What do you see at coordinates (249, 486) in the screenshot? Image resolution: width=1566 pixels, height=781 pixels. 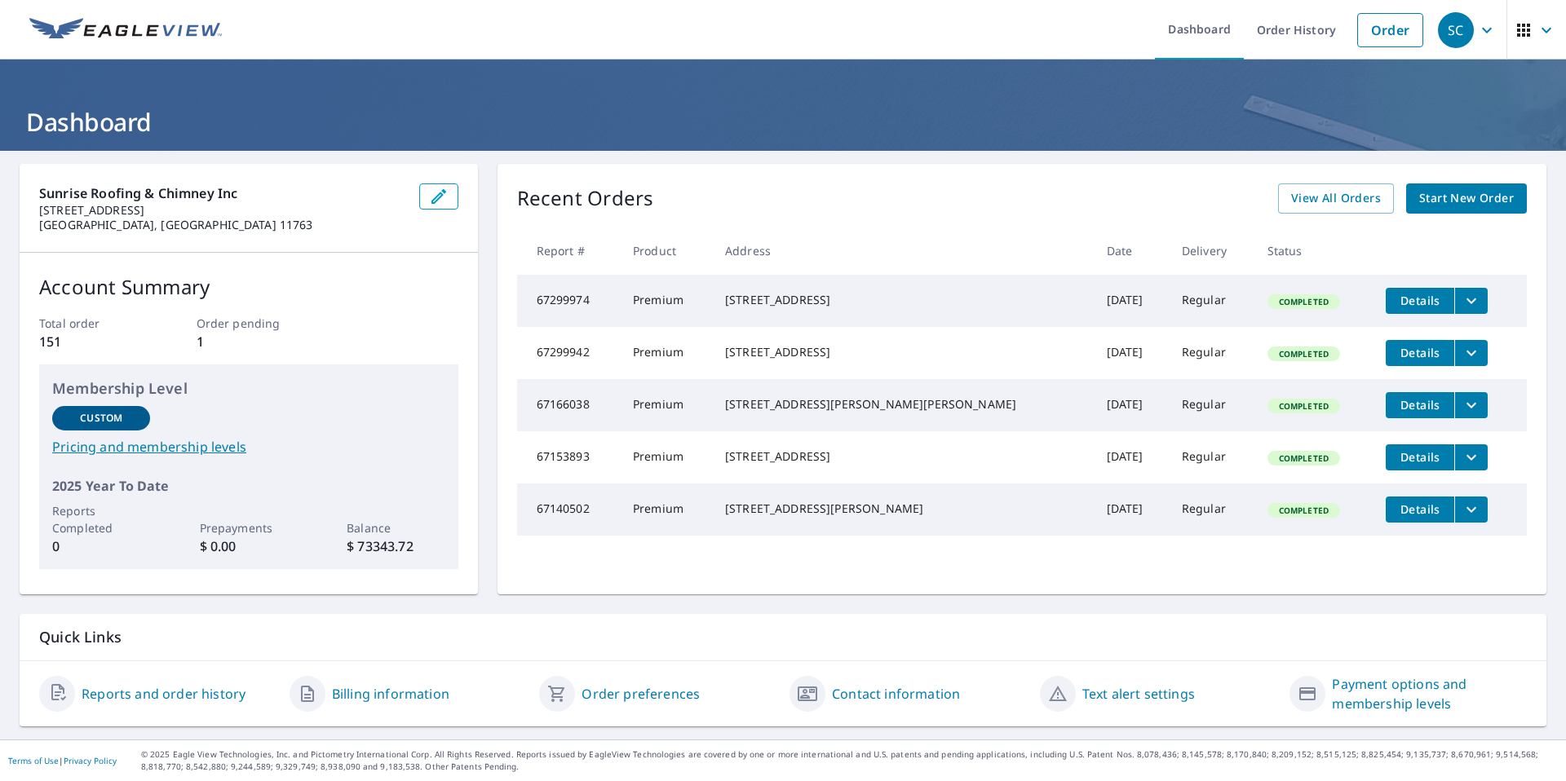 I see `p: 2025 Year To Date` at bounding box center [249, 486].